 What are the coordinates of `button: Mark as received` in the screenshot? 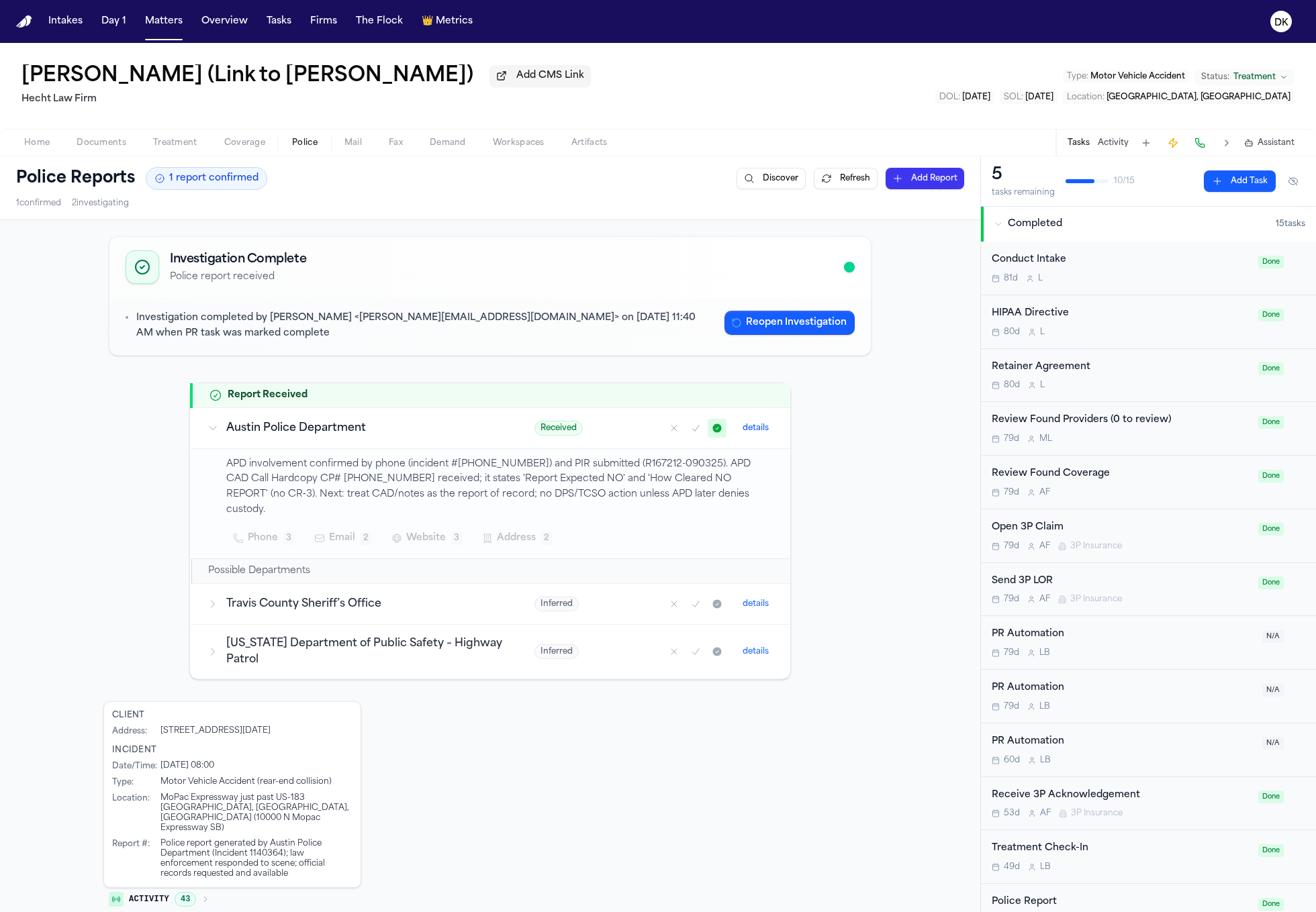 It's located at (717, 604).